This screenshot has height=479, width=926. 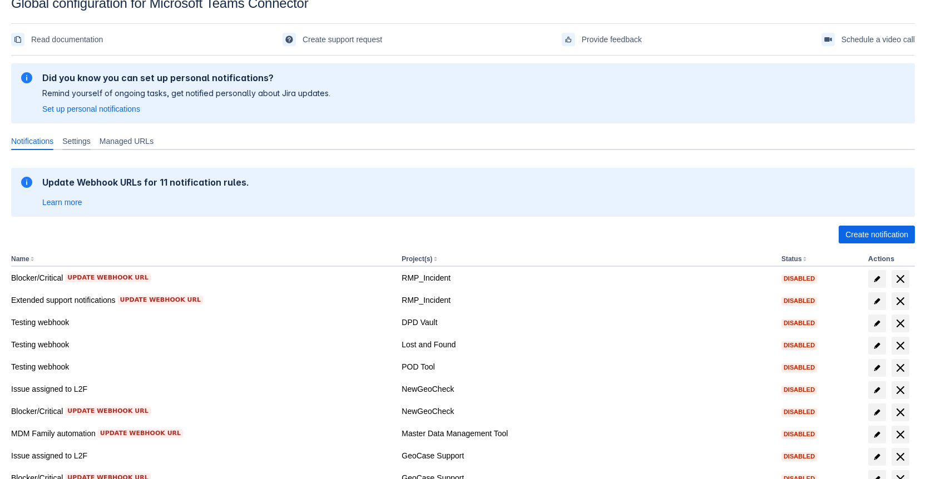 What do you see at coordinates (202, 300) in the screenshot?
I see `div: Extended support notifications` at bounding box center [202, 300].